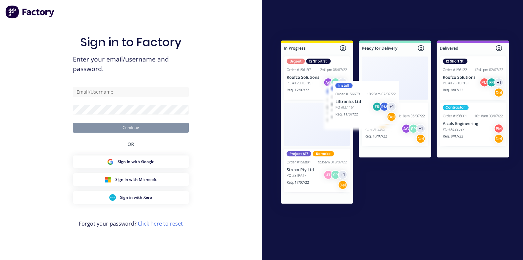  Describe the element at coordinates (131, 42) in the screenshot. I see `h1: Sign in to Factory` at that location.